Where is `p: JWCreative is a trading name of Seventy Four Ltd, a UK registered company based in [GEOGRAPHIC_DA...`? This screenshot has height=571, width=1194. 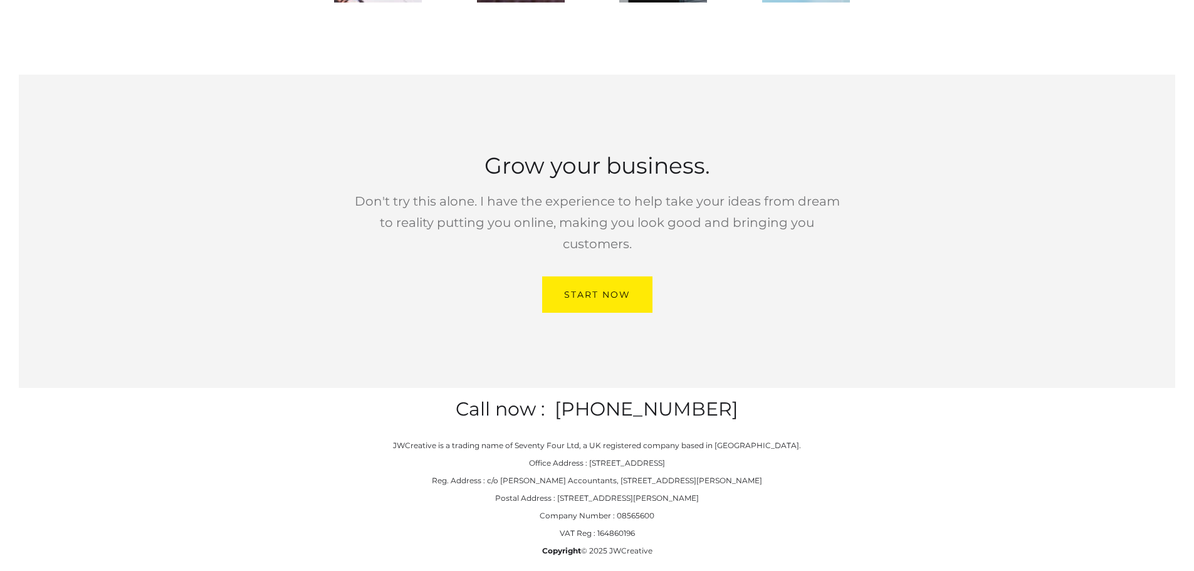
p: JWCreative is a trading name of Seventy Four Ltd, a UK registered company based in [GEOGRAPHIC_DA... is located at coordinates (596, 498).